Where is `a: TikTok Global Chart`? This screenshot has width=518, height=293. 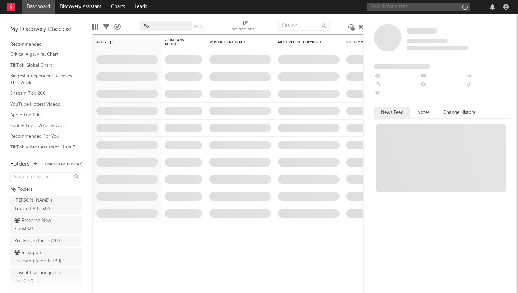 a: TikTok Global Chart is located at coordinates (43, 65).